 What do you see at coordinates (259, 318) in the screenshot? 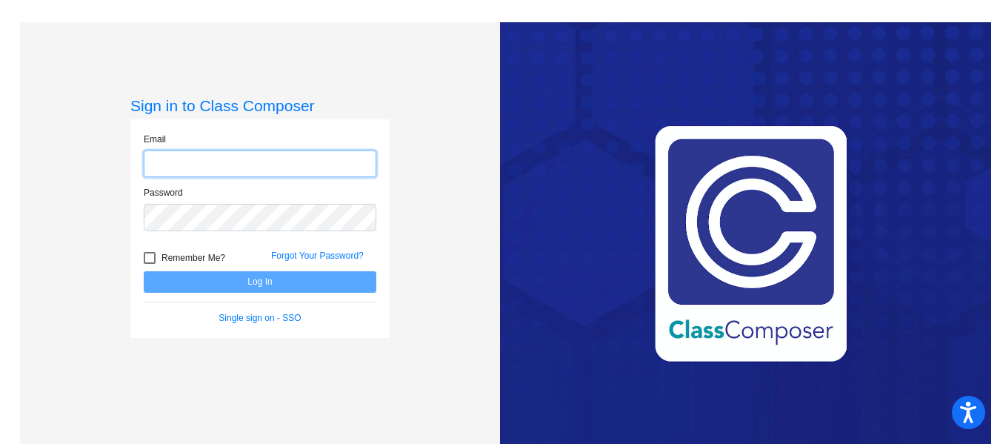
I see `a: Single sign on - SSO` at bounding box center [259, 318].